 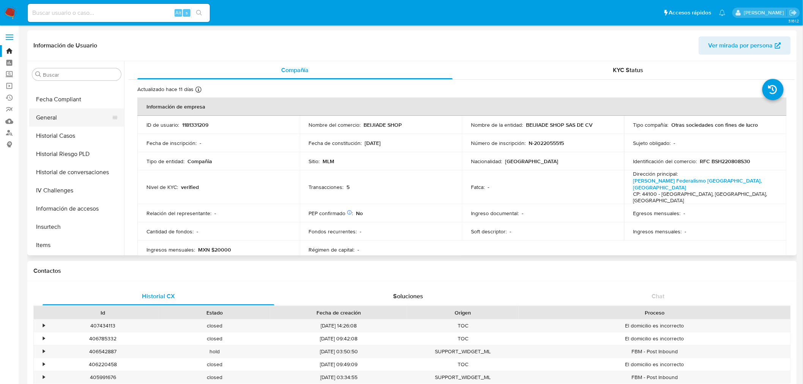 What do you see at coordinates (165, 89) in the screenshot?
I see `p: Actualizado hace 11 días` at bounding box center [165, 89].